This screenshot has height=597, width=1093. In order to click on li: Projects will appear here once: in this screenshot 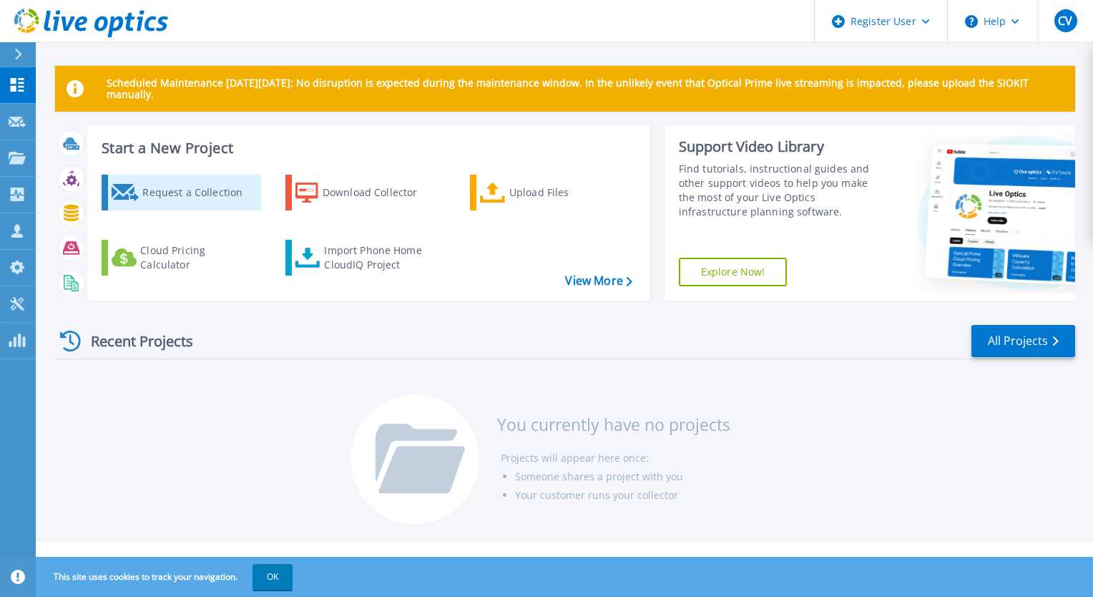, I will do `click(615, 458)`.